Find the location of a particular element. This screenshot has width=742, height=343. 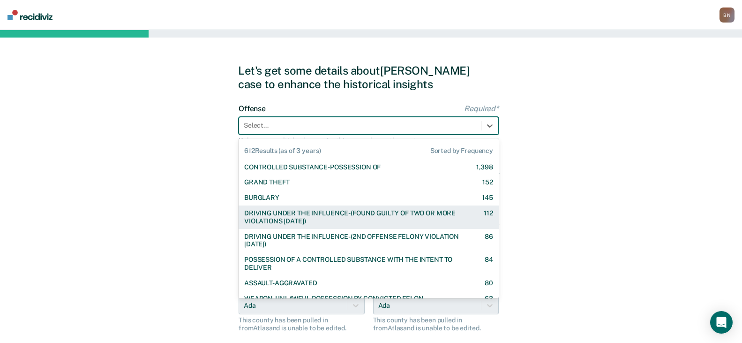

div: 84 is located at coordinates (489, 263).